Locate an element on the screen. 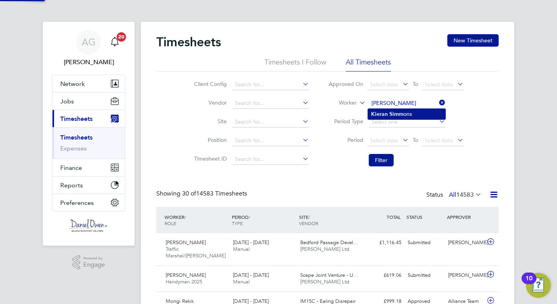 Image resolution: width=557 pixels, height=304 pixels. a: Go to home page is located at coordinates (89, 226).